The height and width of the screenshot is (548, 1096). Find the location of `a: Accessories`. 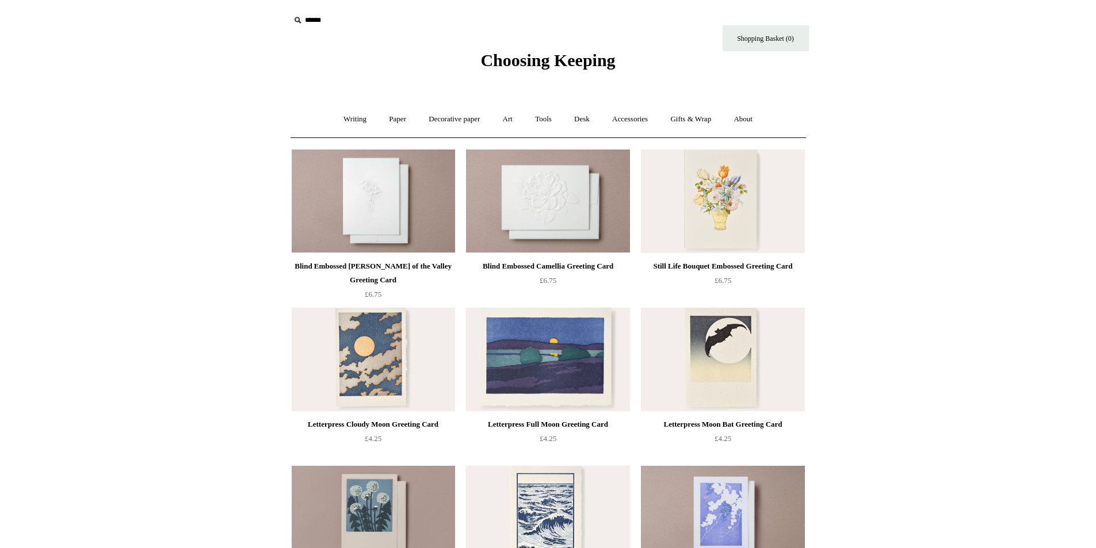

a: Accessories is located at coordinates (630, 119).